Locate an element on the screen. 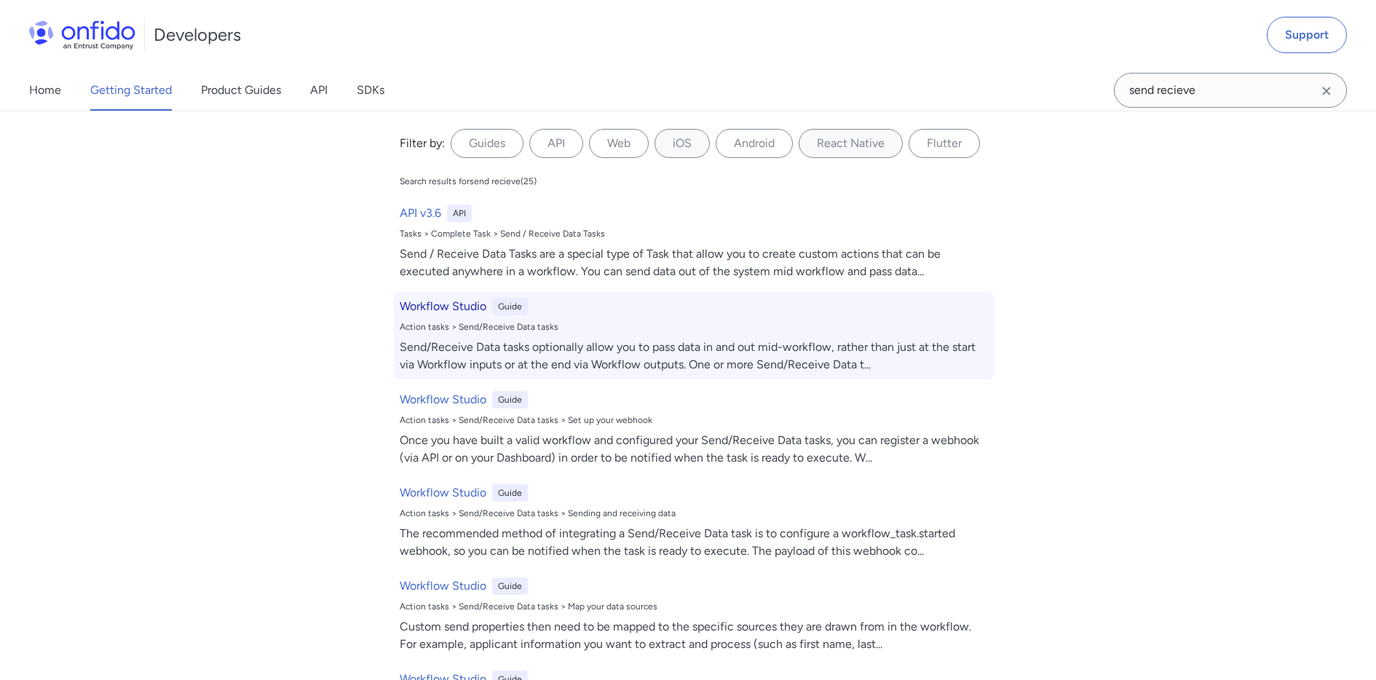  a: API v3.6APITasks > Complete Task > Send / Receive Data TasksSend / Receive Data Tasks are a speci... is located at coordinates (694, 242).